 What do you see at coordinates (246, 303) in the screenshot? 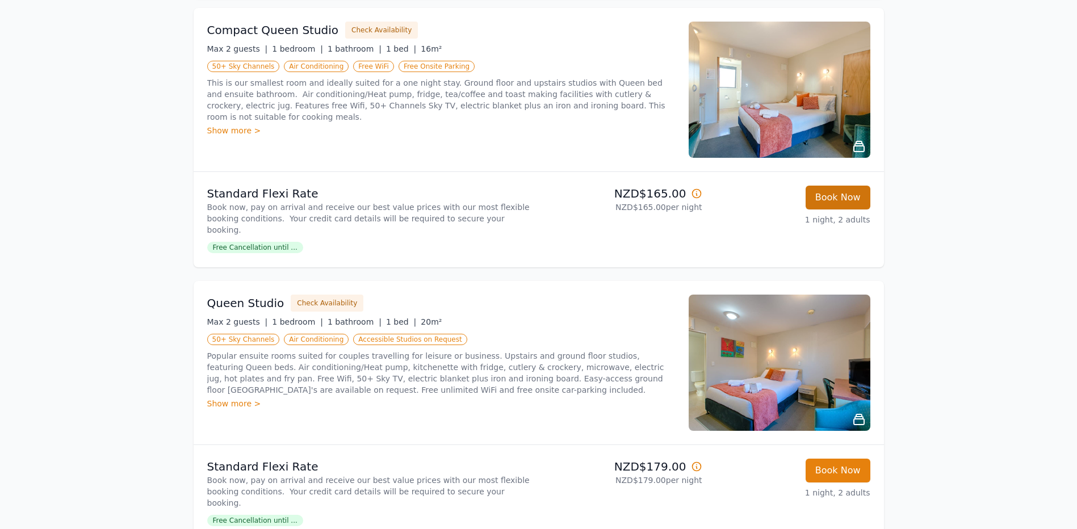
I see `h3: Queen Studio` at bounding box center [246, 303].